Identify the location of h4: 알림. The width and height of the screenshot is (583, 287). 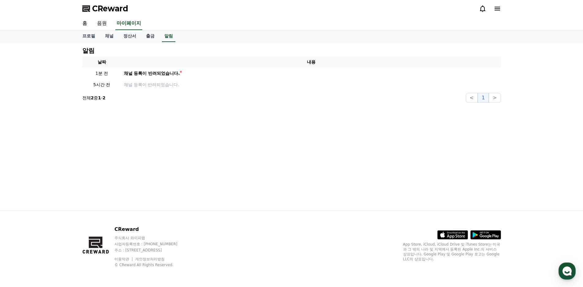
(89, 51).